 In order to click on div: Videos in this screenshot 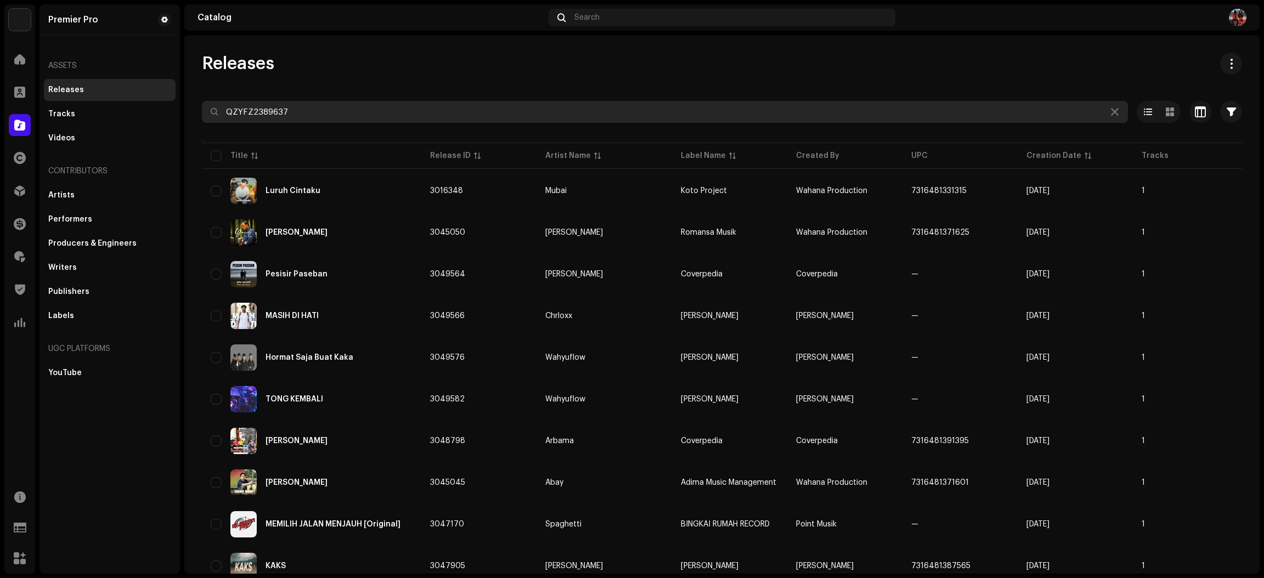, I will do `click(61, 138)`.